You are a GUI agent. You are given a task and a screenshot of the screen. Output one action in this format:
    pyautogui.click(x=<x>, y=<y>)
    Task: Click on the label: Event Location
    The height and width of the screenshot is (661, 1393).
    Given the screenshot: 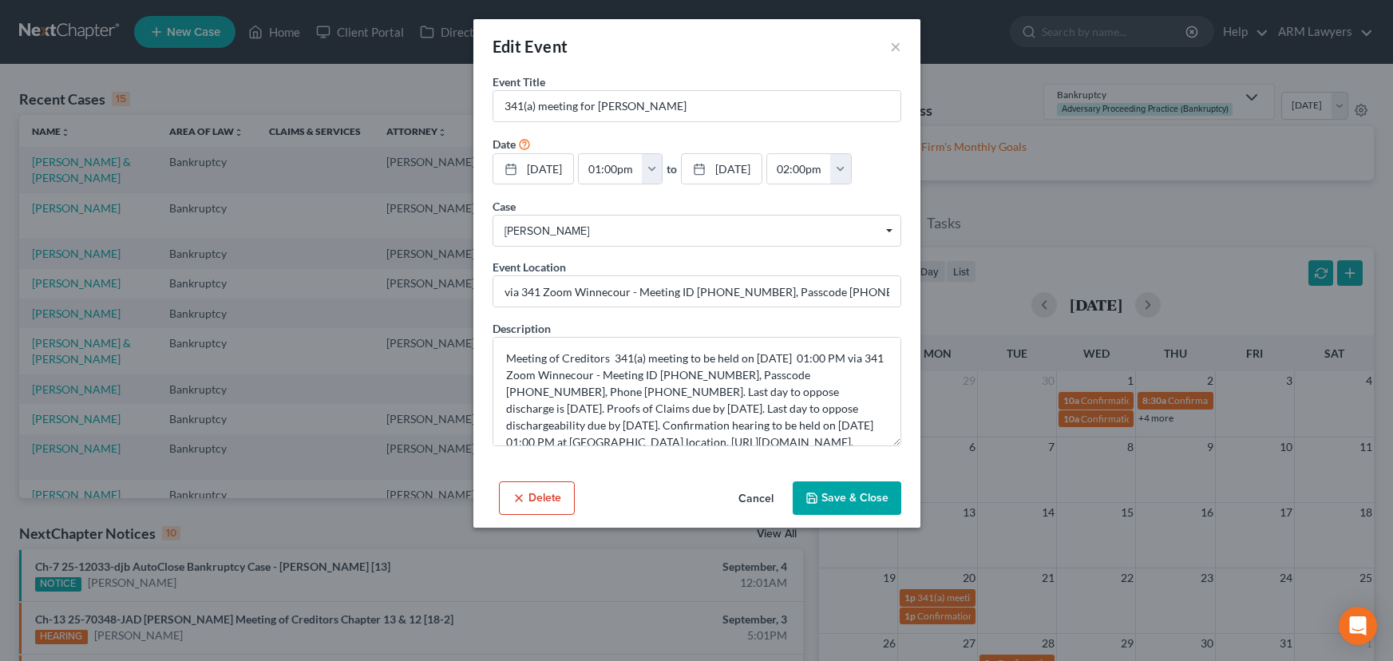 What is the action you would take?
    pyautogui.click(x=529, y=267)
    